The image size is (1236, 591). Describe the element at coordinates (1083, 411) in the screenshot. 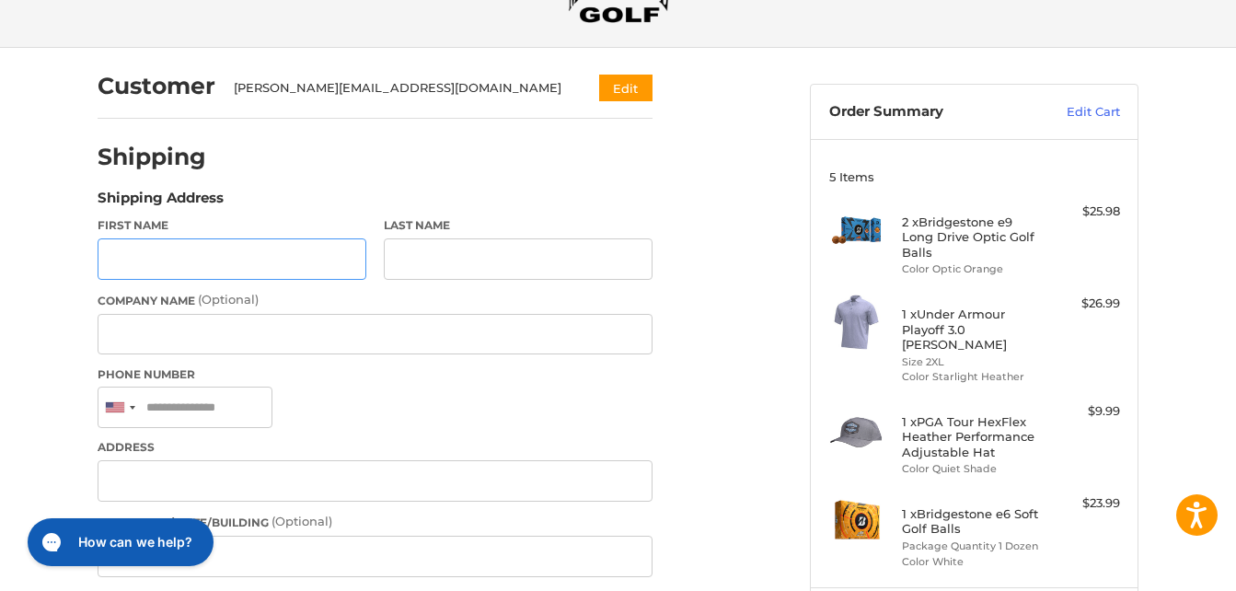

I see `div: $9.99` at that location.